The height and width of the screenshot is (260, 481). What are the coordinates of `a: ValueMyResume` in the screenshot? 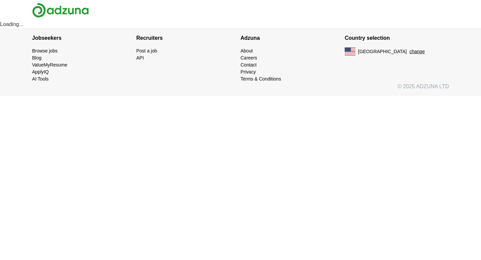 It's located at (50, 65).